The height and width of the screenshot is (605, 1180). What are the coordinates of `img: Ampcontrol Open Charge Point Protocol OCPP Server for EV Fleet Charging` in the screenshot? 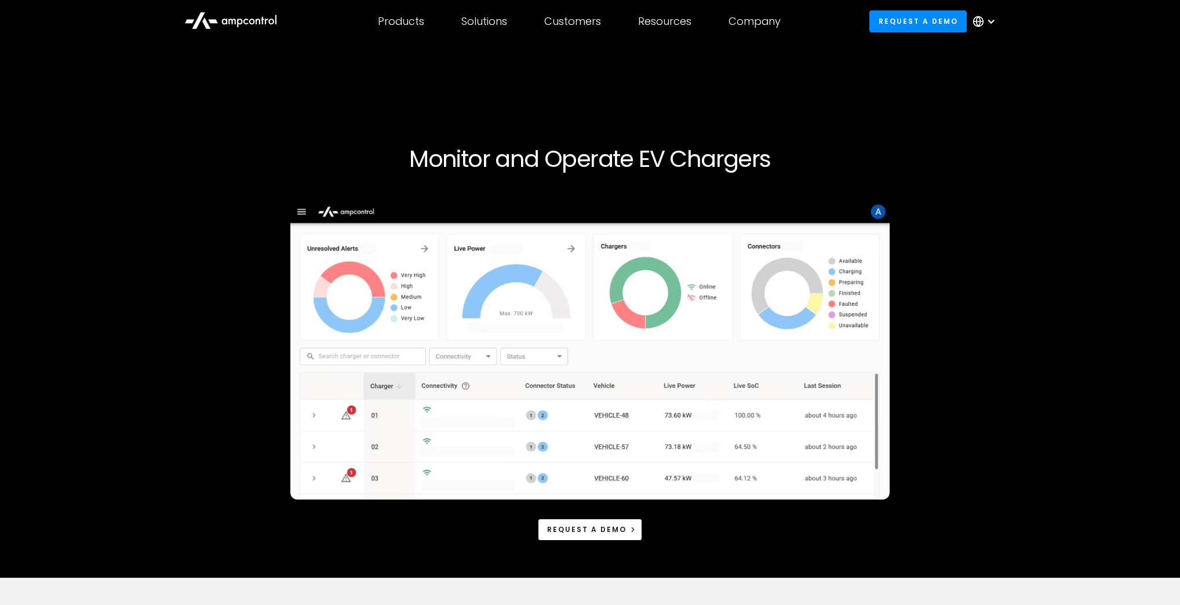 It's located at (590, 350).